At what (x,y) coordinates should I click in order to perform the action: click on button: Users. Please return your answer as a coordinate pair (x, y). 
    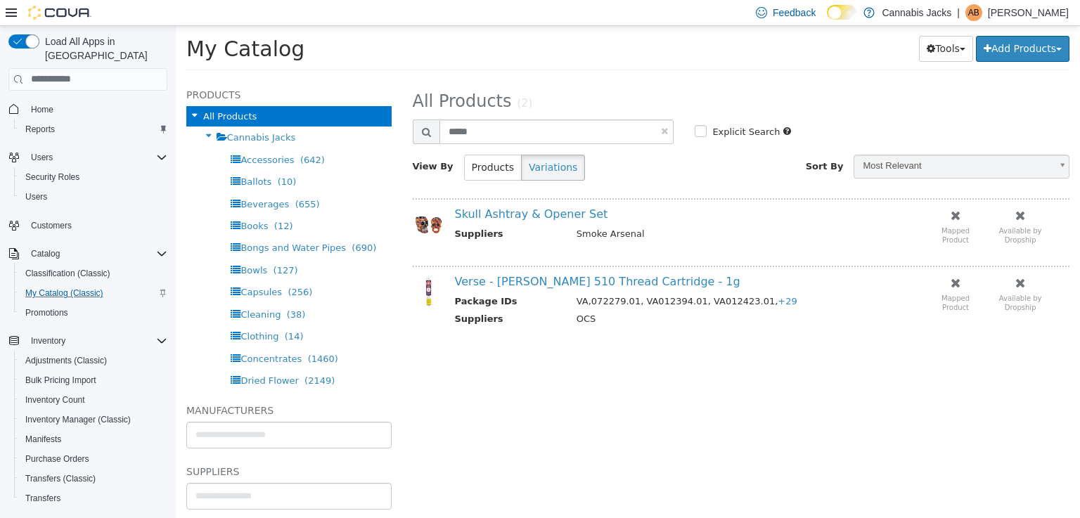
    Looking at the image, I should click on (88, 157).